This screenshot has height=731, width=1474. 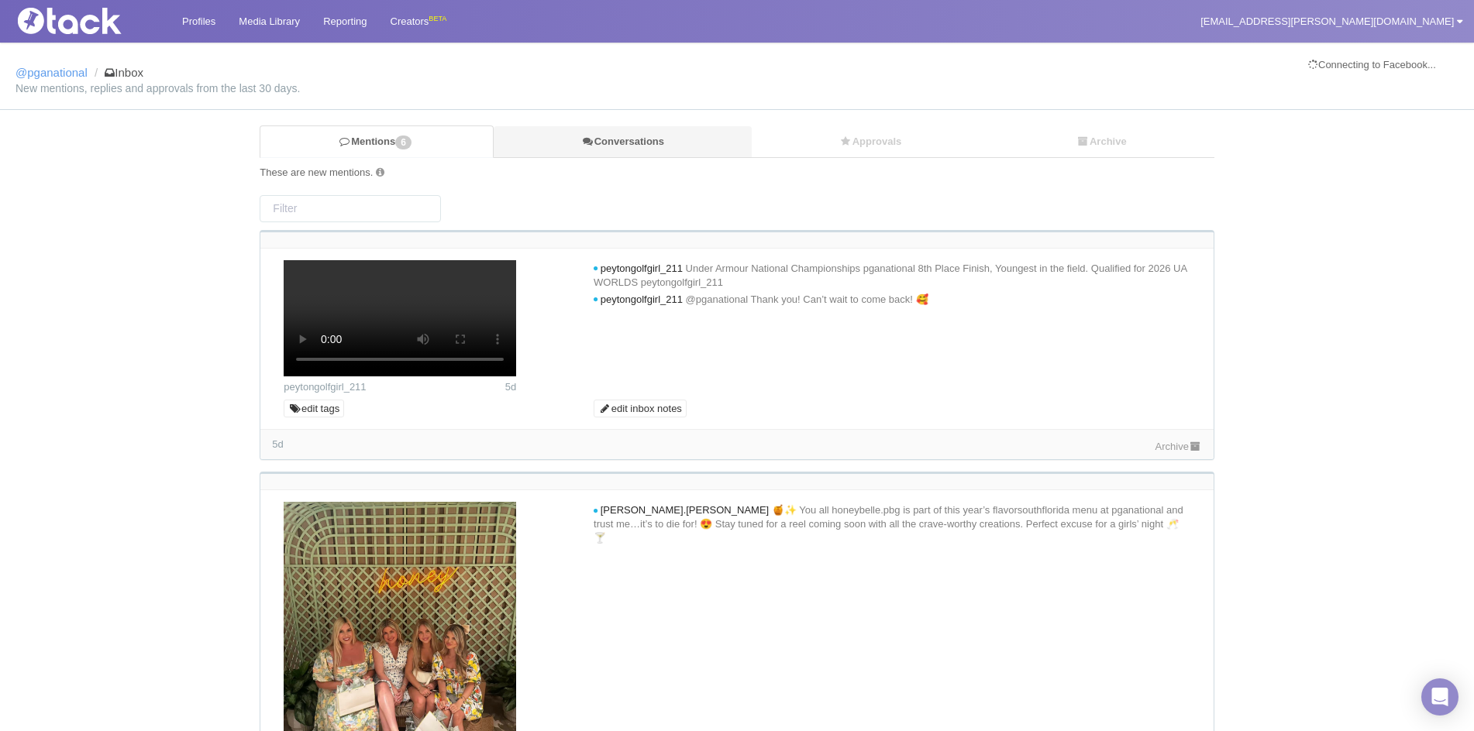 What do you see at coordinates (1383, 65) in the screenshot?
I see `div: Connecting to Facebook...` at bounding box center [1383, 65].